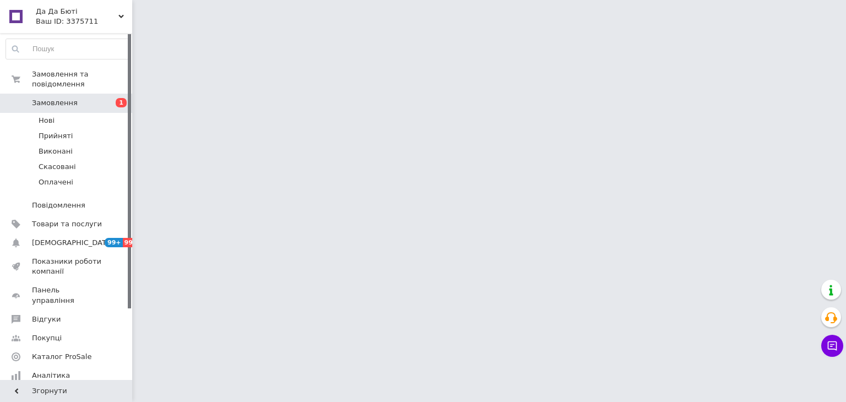 This screenshot has width=846, height=402. What do you see at coordinates (67, 224) in the screenshot?
I see `span: Товари та послуги` at bounding box center [67, 224].